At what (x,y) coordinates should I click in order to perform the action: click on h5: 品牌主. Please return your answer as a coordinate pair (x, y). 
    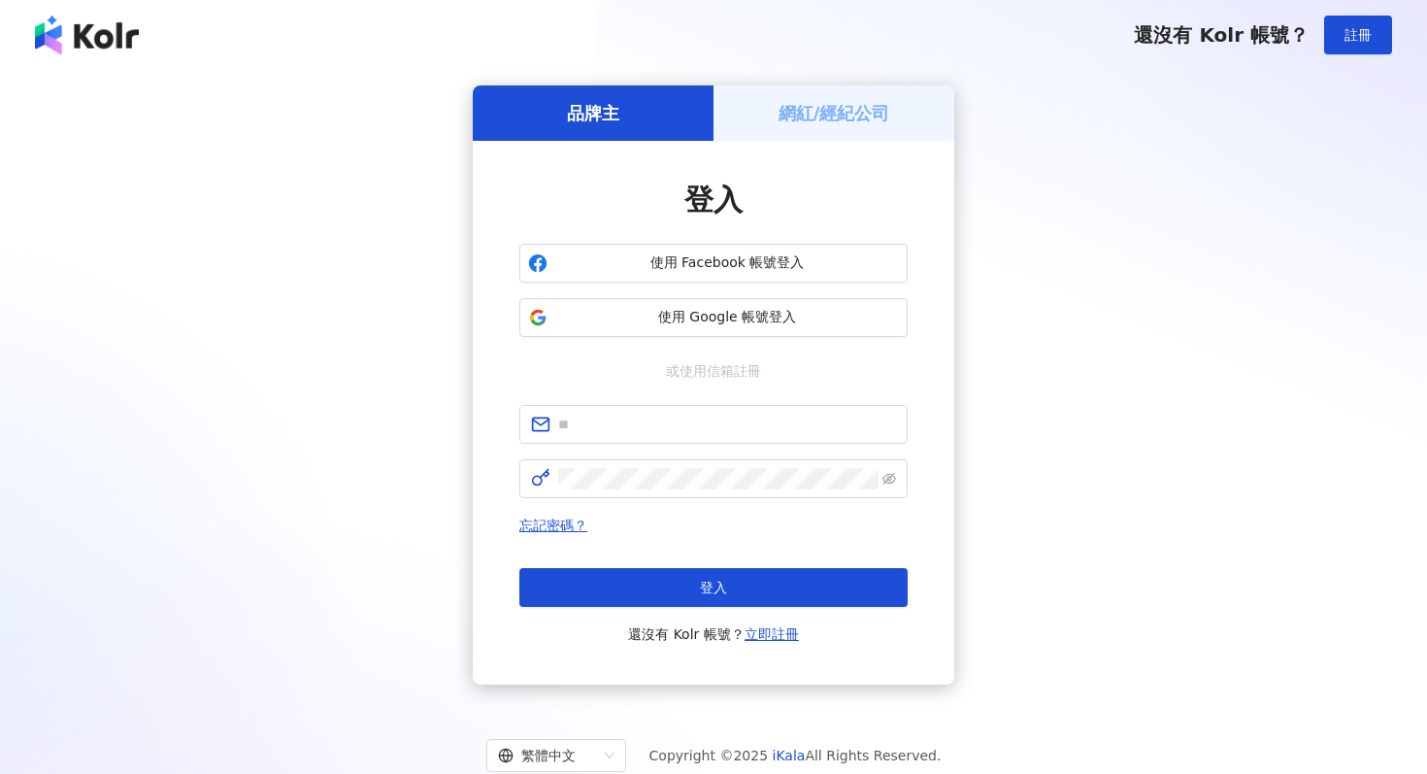
    Looking at the image, I should click on (593, 113).